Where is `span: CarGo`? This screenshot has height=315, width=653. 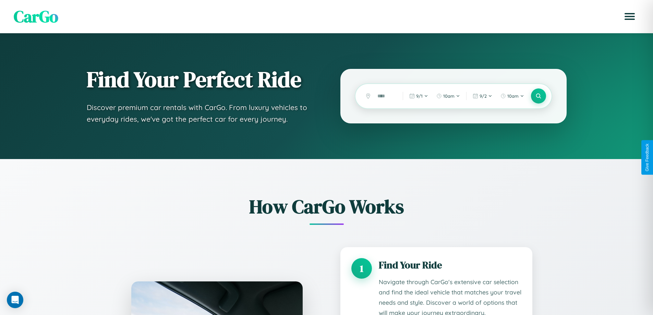 span: CarGo is located at coordinates (36, 16).